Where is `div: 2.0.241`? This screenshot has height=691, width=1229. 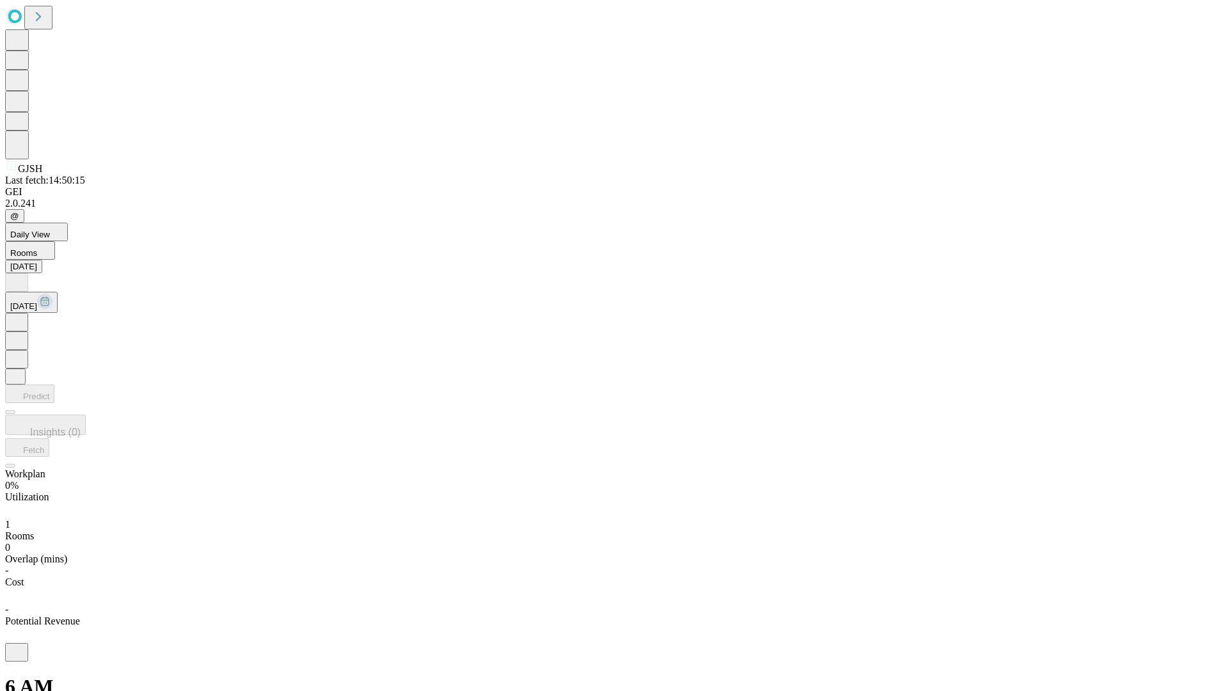 div: 2.0.241 is located at coordinates (615, 204).